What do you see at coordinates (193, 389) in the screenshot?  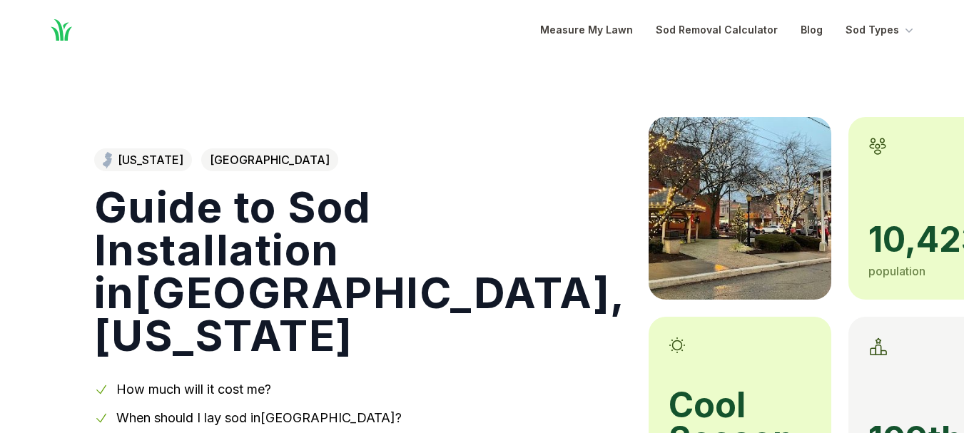 I see `a: How much will it cost me?` at bounding box center [193, 389].